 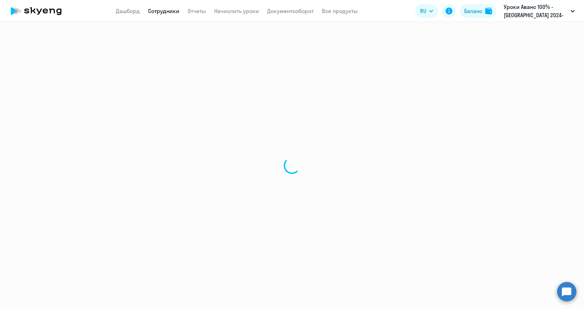 I want to click on div: Баланс, so click(x=473, y=11).